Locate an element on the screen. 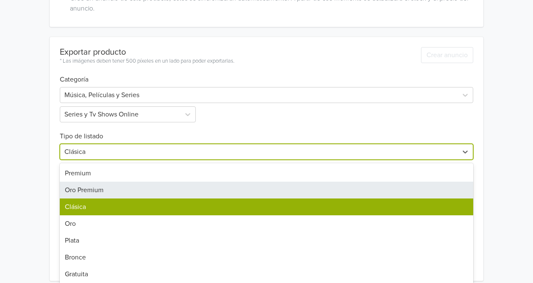  div: Gratuita is located at coordinates (266, 274).